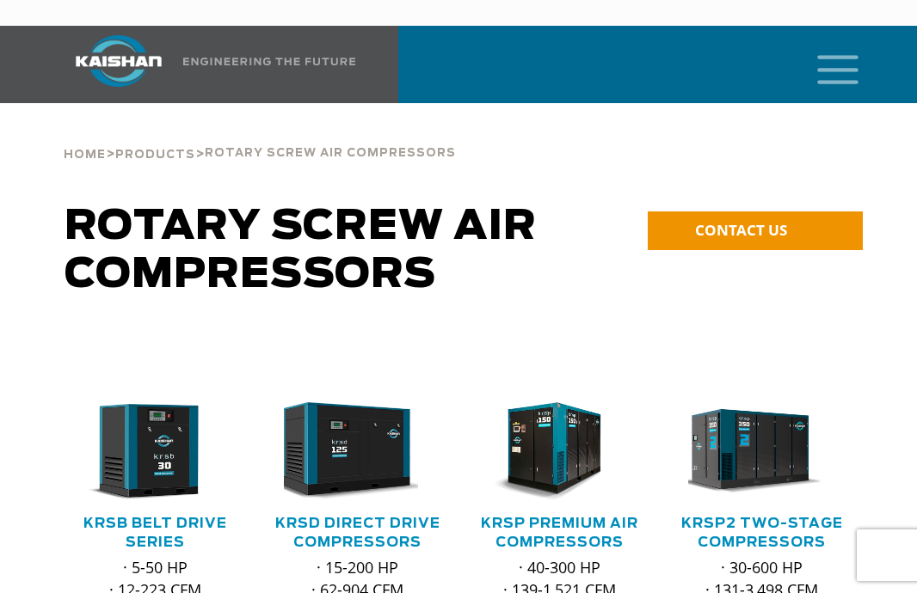 This screenshot has width=917, height=593. What do you see at coordinates (155, 533) in the screenshot?
I see `a: KRSB Belt Drive Series` at bounding box center [155, 533].